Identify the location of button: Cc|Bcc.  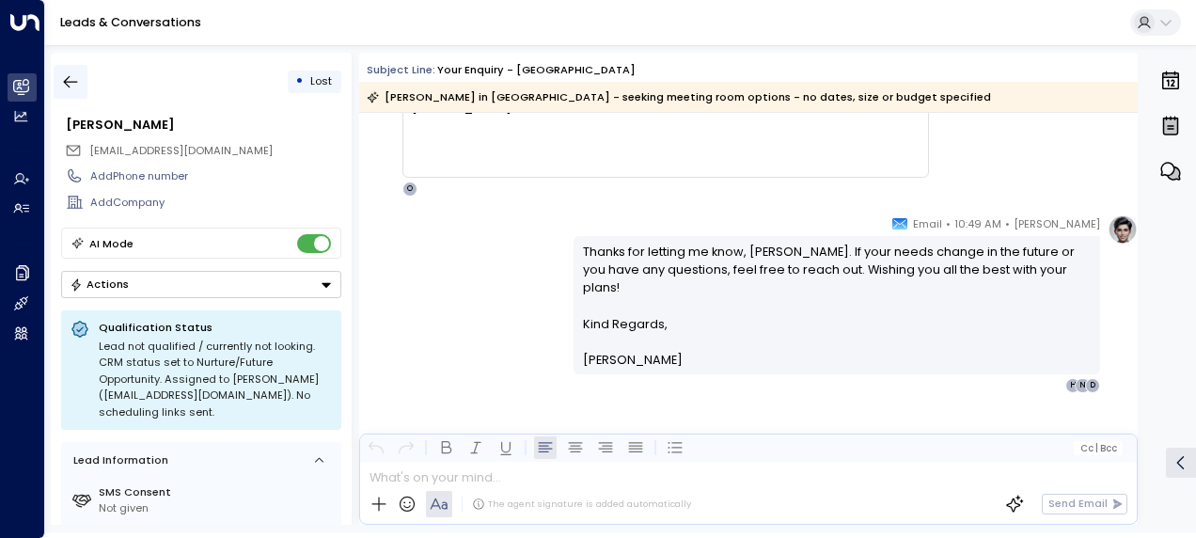
(1099, 448).